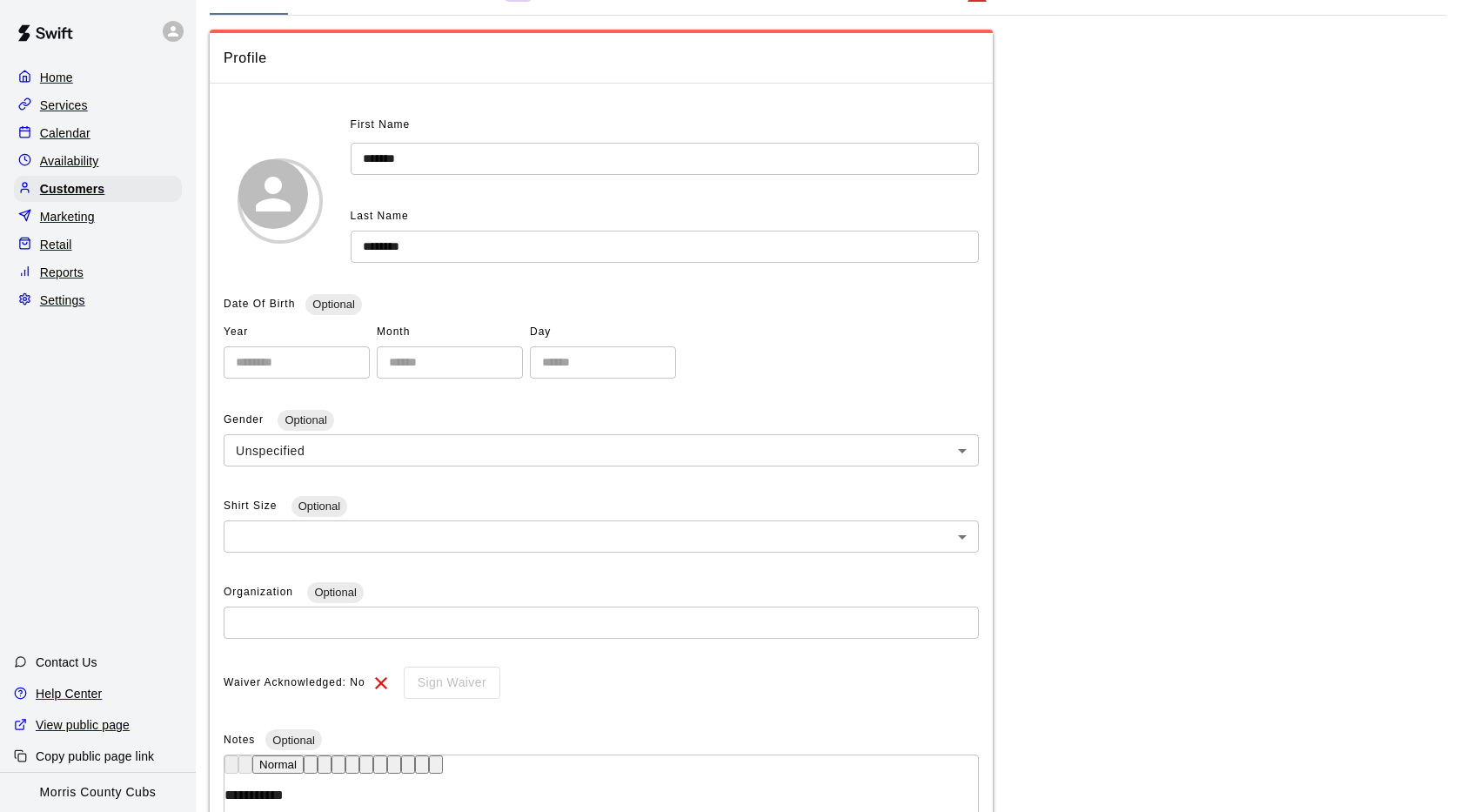 This screenshot has width=1460, height=812. What do you see at coordinates (325, 764) in the screenshot?
I see `button: Format Italics` at bounding box center [325, 764].